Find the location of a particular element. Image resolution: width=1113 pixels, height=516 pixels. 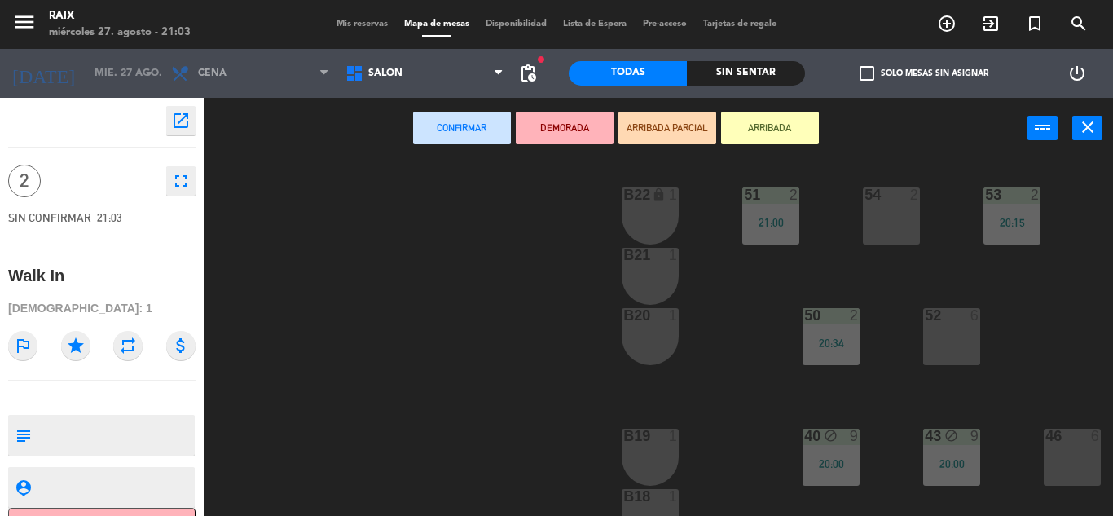

i: turned_in_not is located at coordinates (1034, 24).